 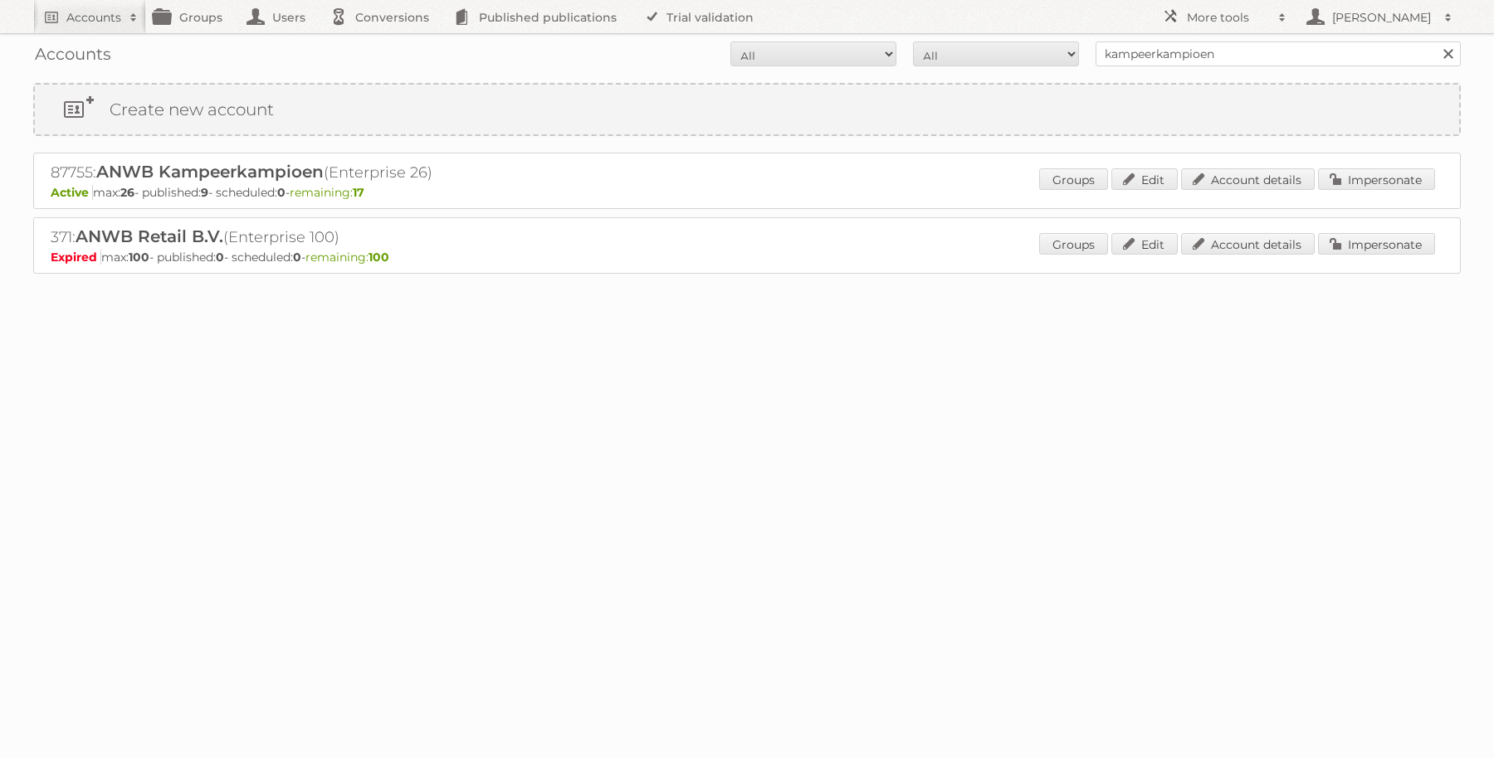 What do you see at coordinates (1228, 17) in the screenshot?
I see `h2: More tools` at bounding box center [1228, 17].